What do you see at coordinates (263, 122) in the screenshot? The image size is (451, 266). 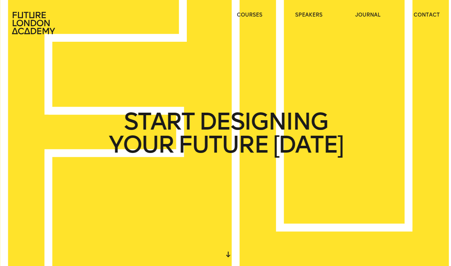 I see `span: DESIGNING` at bounding box center [263, 122].